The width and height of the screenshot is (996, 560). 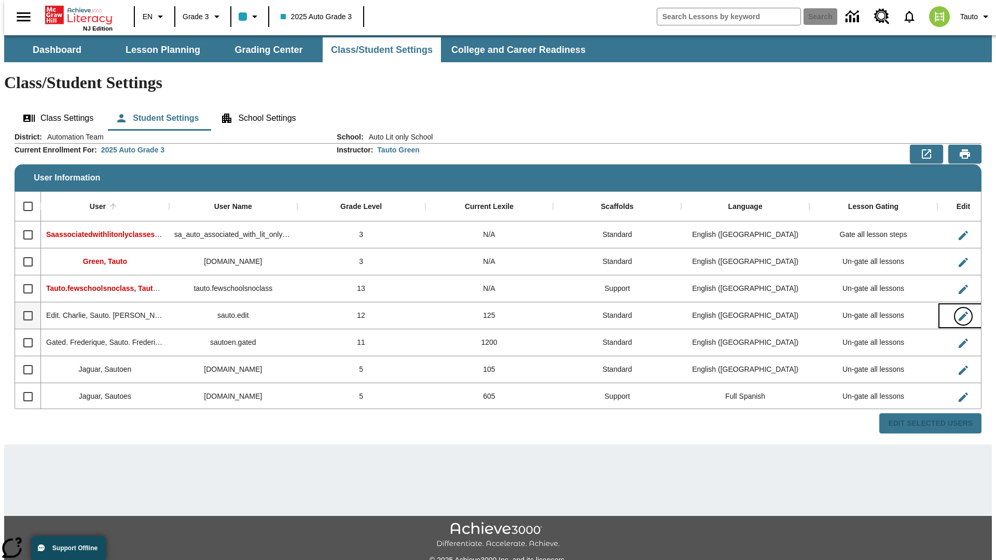 What do you see at coordinates (317, 17) in the screenshot?
I see `span: 2025 Auto Grade 3` at bounding box center [317, 17].